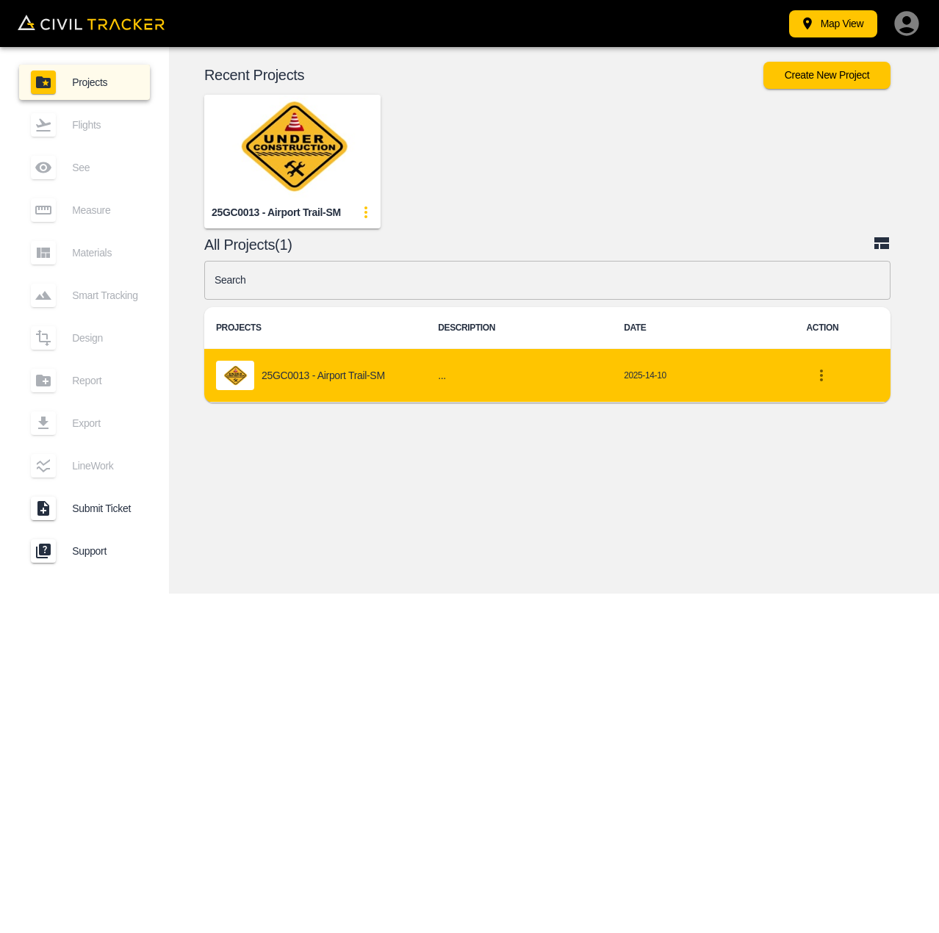  What do you see at coordinates (484, 75) in the screenshot?
I see `p: Recent Projects` at bounding box center [484, 75].